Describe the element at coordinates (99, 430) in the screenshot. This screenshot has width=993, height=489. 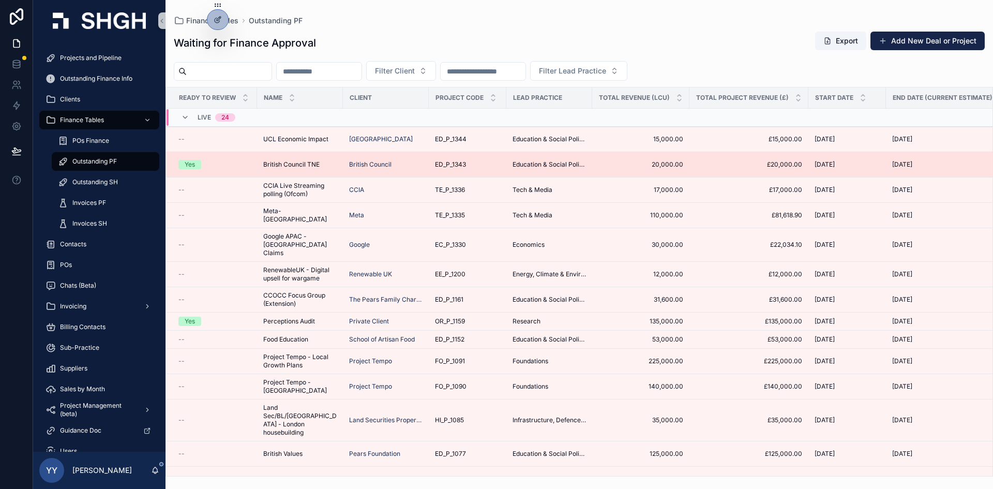
I see `a: Guidance Doc` at that location.